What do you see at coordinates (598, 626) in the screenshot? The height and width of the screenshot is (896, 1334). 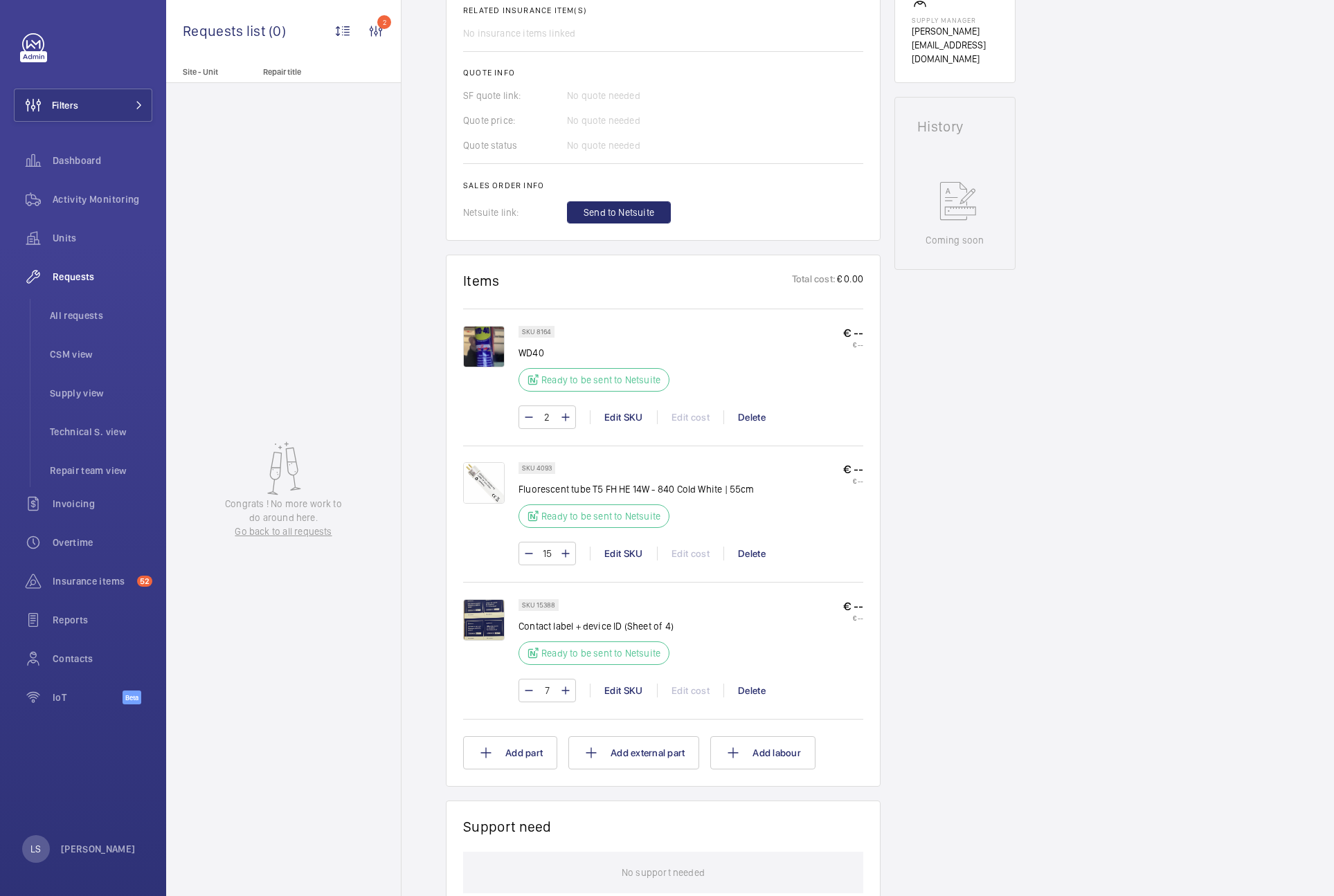 I see `p: Contact label + device ID (Sheet of 4)` at bounding box center [598, 626].